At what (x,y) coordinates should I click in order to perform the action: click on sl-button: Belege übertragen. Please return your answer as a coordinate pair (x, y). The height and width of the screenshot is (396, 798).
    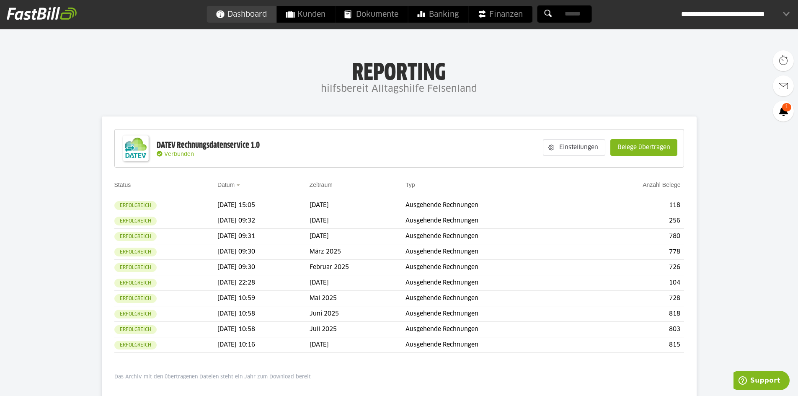
    Looking at the image, I should click on (643, 147).